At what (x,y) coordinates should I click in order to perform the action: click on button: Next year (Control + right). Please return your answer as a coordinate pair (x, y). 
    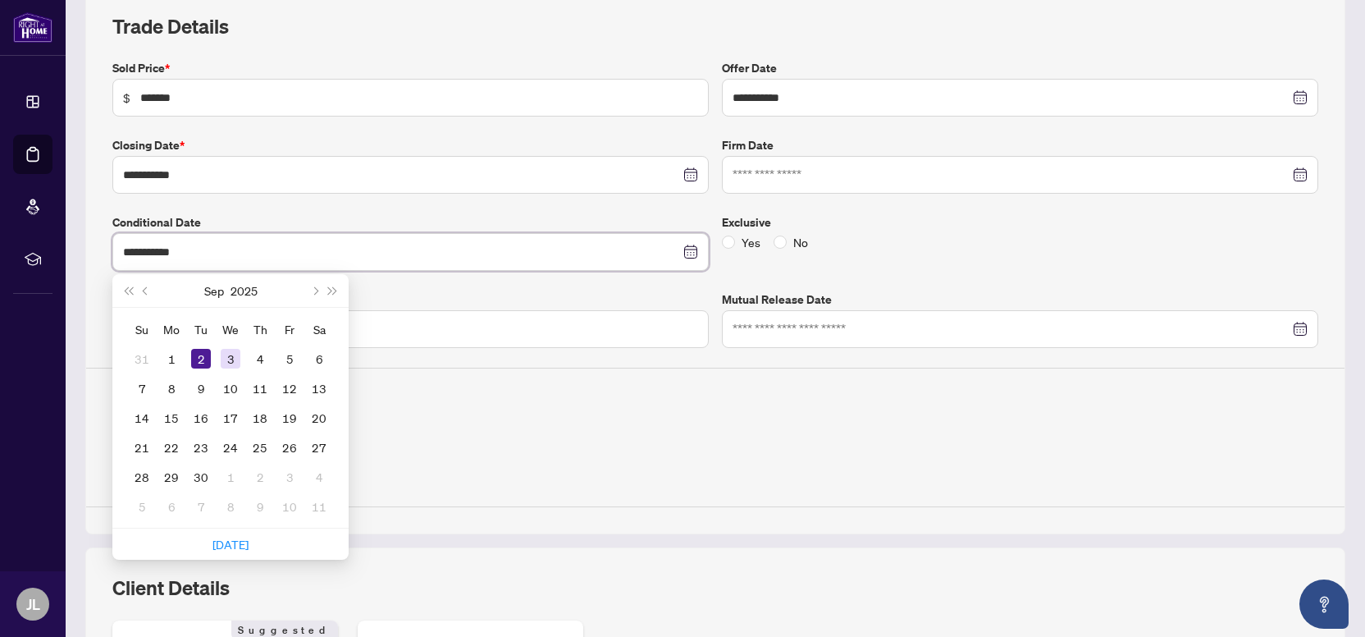
    Looking at the image, I should click on (333, 290).